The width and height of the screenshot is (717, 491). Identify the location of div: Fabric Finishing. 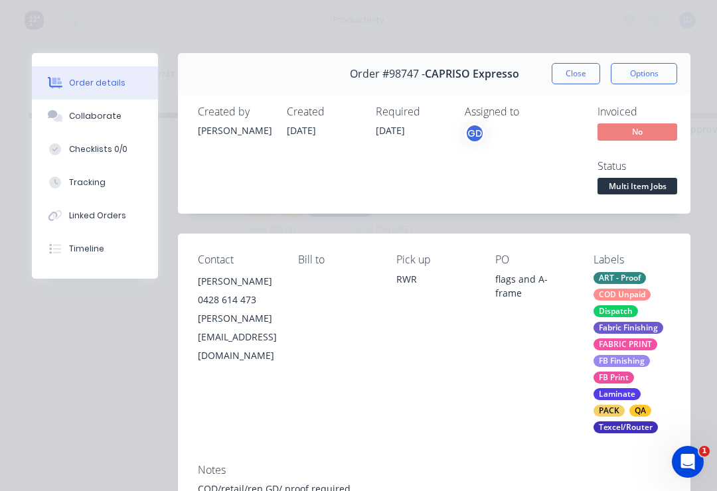
(628, 328).